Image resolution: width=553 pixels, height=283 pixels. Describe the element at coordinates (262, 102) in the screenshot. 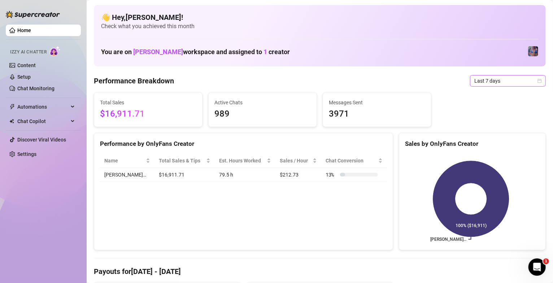

I see `span: Active Chats` at that location.